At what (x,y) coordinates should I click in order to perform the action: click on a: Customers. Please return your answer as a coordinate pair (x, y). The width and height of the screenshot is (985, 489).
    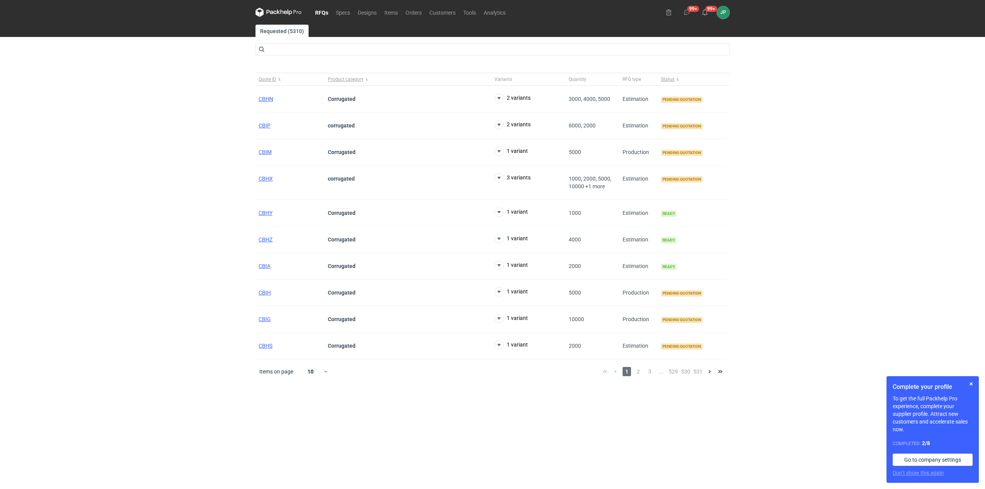
    Looking at the image, I should click on (442, 12).